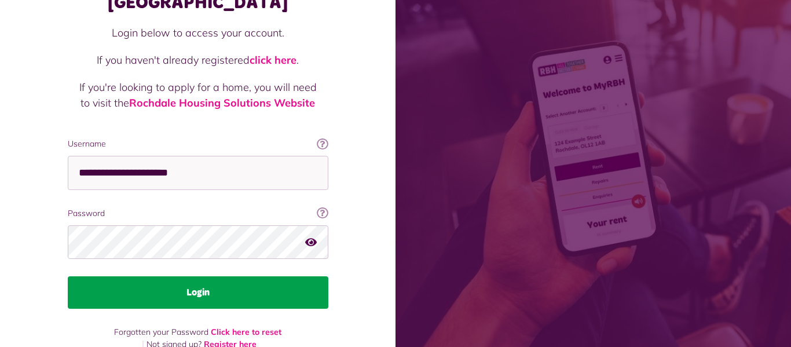 The height and width of the screenshot is (347, 791). I want to click on button: Login, so click(198, 292).